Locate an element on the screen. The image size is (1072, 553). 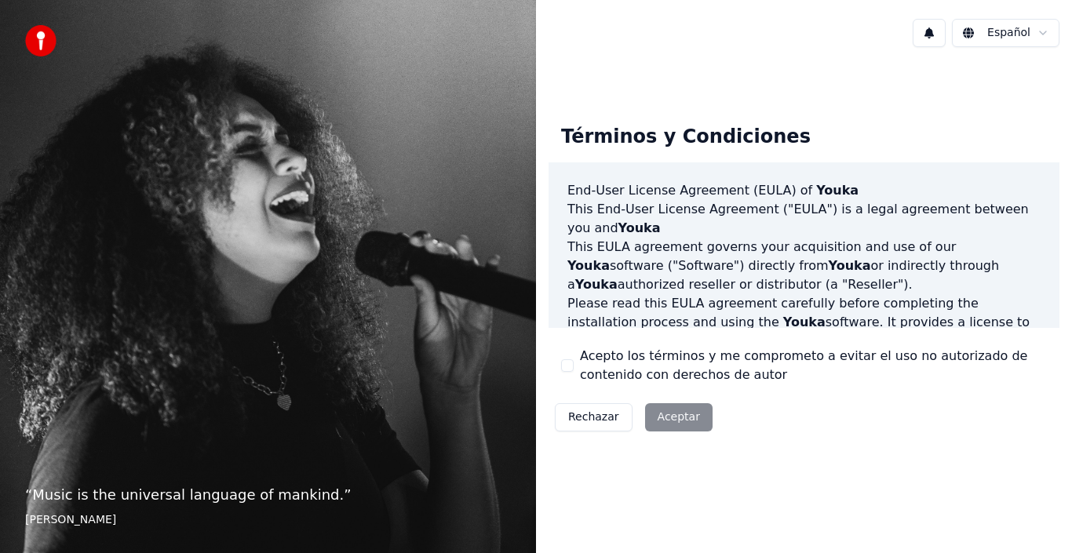
img: youka is located at coordinates (41, 41).